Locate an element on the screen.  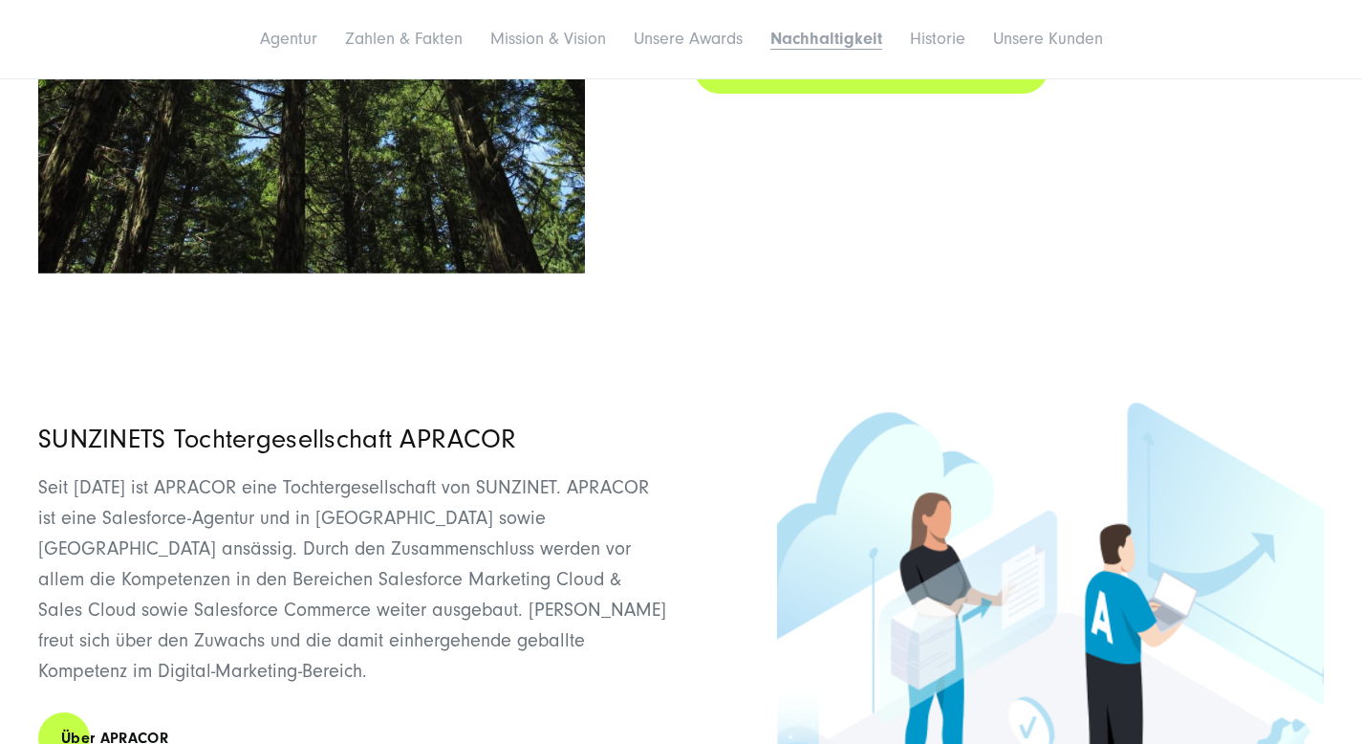
h3: SUNZINETS Tochtergesellschaft APRACOR is located at coordinates (353, 440).